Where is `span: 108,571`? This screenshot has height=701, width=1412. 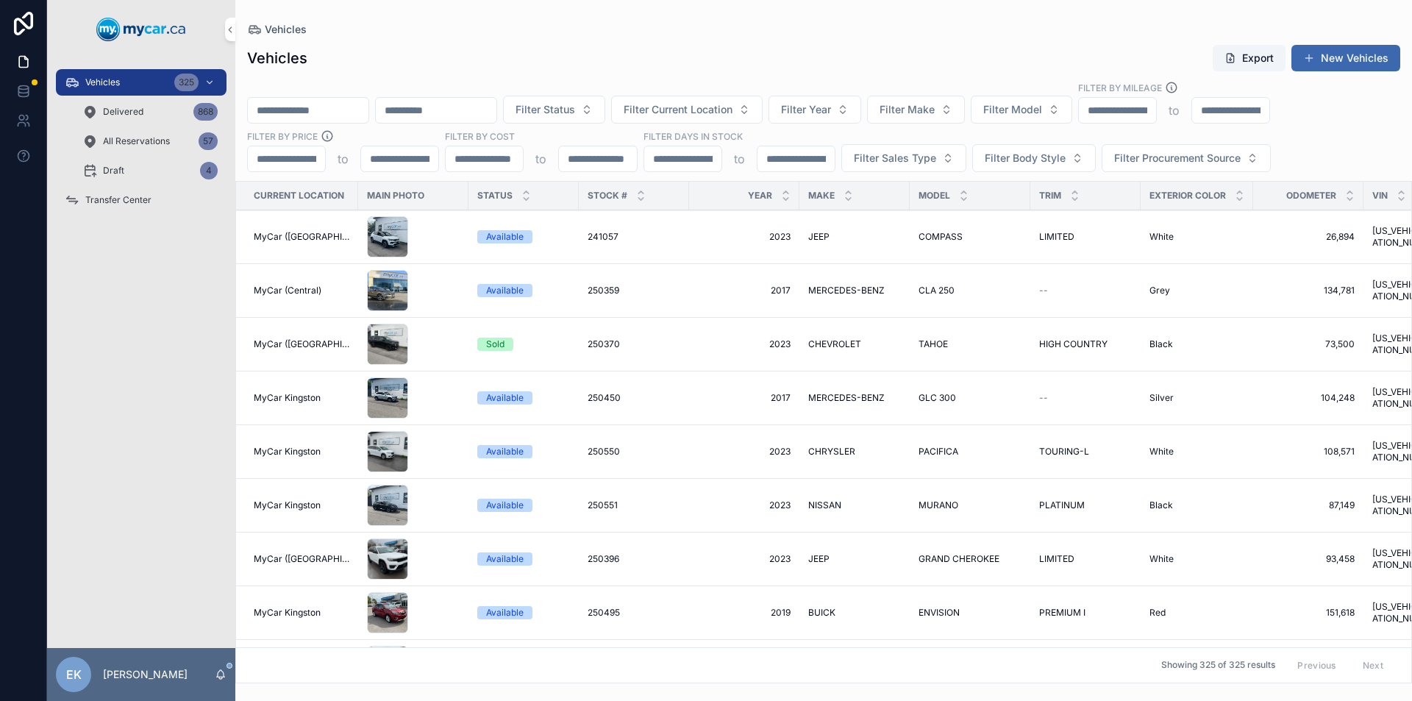 span: 108,571 is located at coordinates (1308, 451).